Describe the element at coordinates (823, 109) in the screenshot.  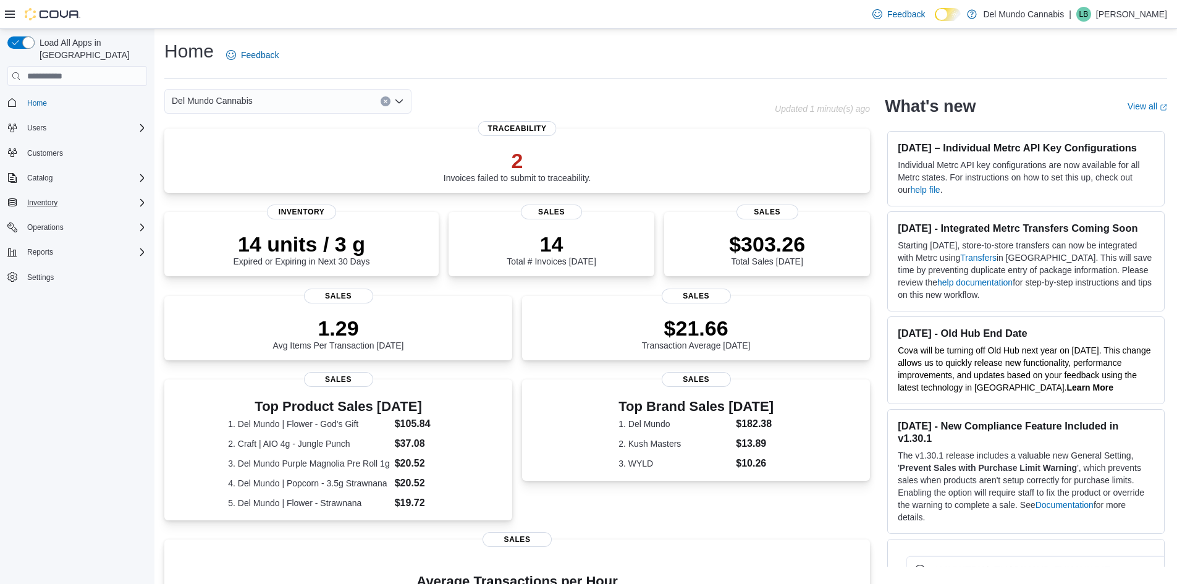
I see `p: Updated 1 minute(s) ago` at that location.